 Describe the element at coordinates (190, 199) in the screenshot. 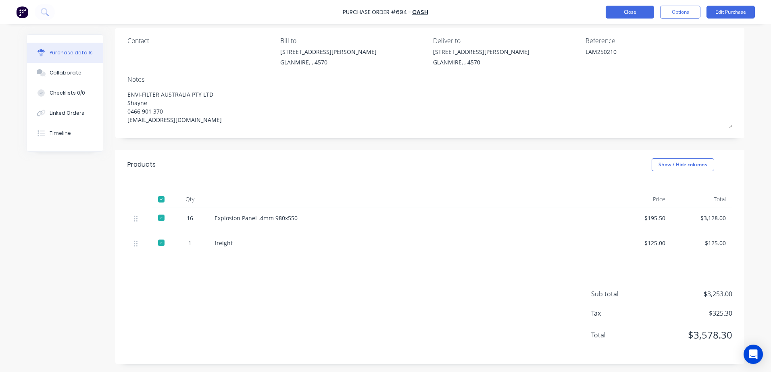

I see `div: Qty` at that location.